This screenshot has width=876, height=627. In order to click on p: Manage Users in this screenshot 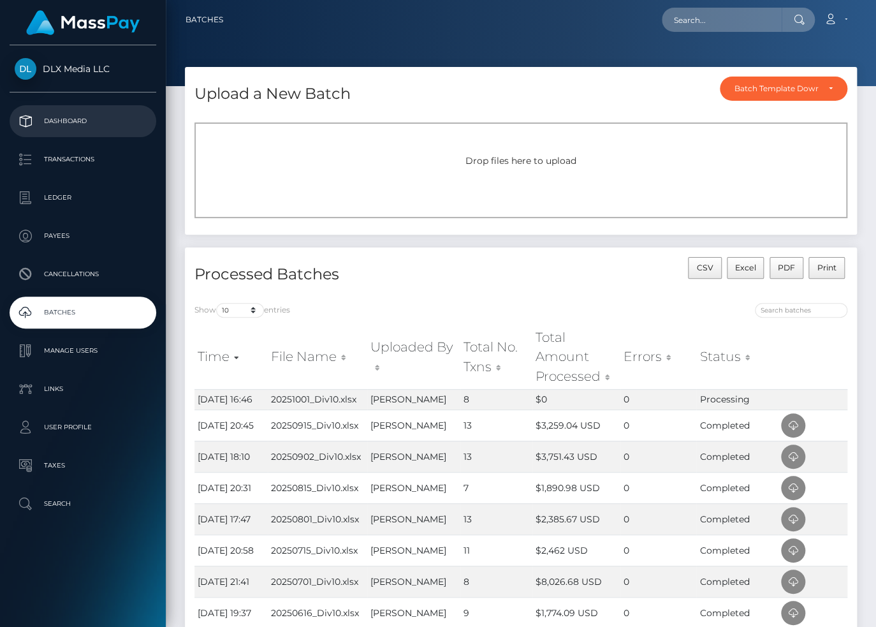, I will do `click(83, 351)`.